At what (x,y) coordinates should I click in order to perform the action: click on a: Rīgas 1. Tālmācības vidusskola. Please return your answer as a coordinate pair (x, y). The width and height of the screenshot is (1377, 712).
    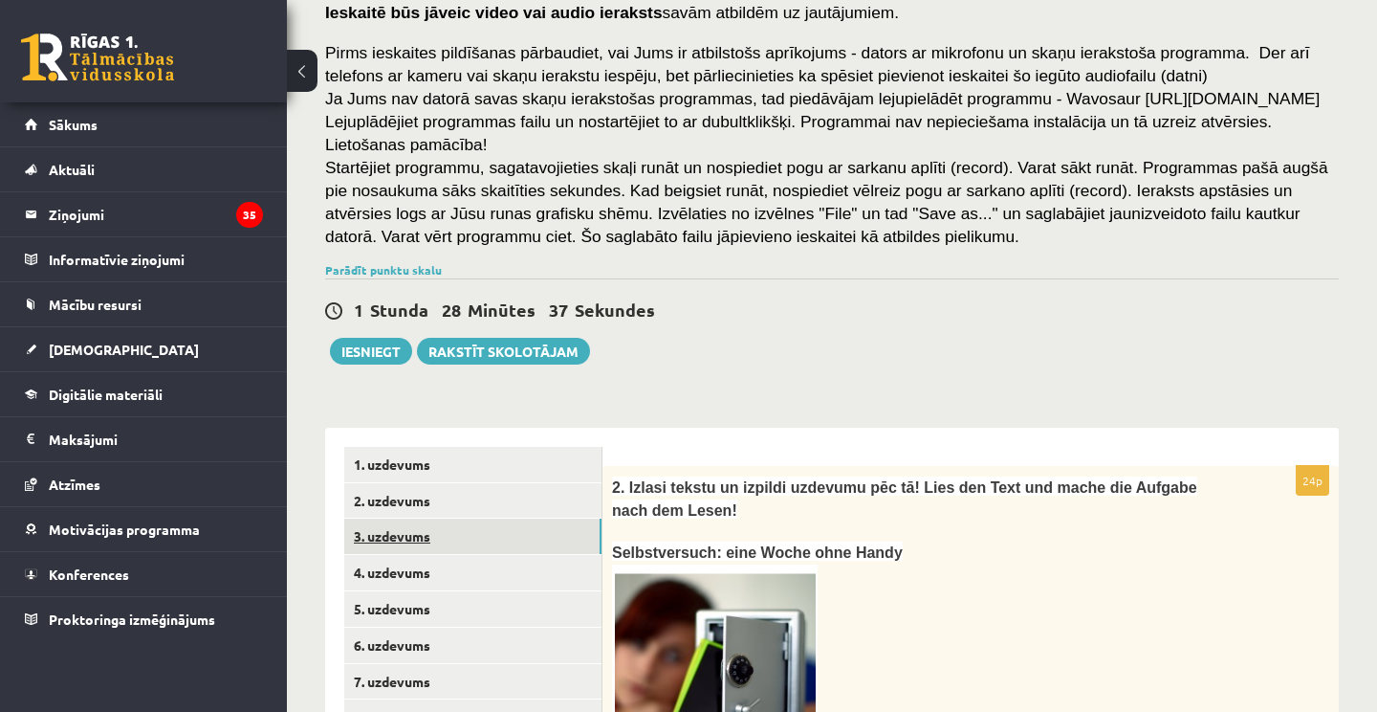
    Looking at the image, I should click on (98, 57).